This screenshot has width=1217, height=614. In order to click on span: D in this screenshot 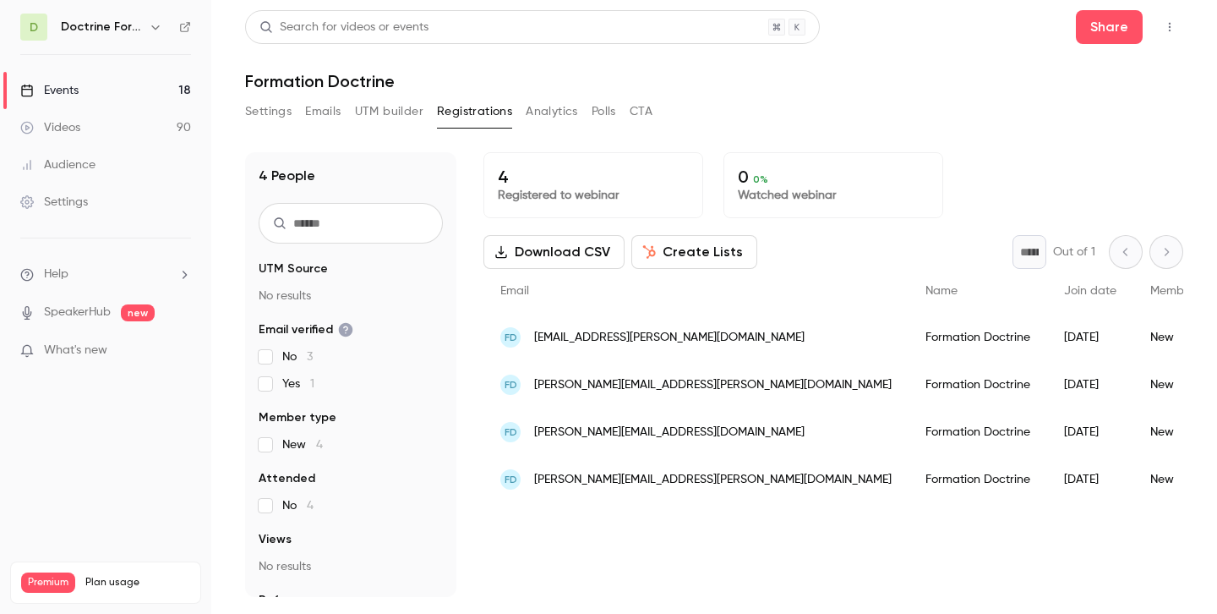, I will do `click(34, 27)`.